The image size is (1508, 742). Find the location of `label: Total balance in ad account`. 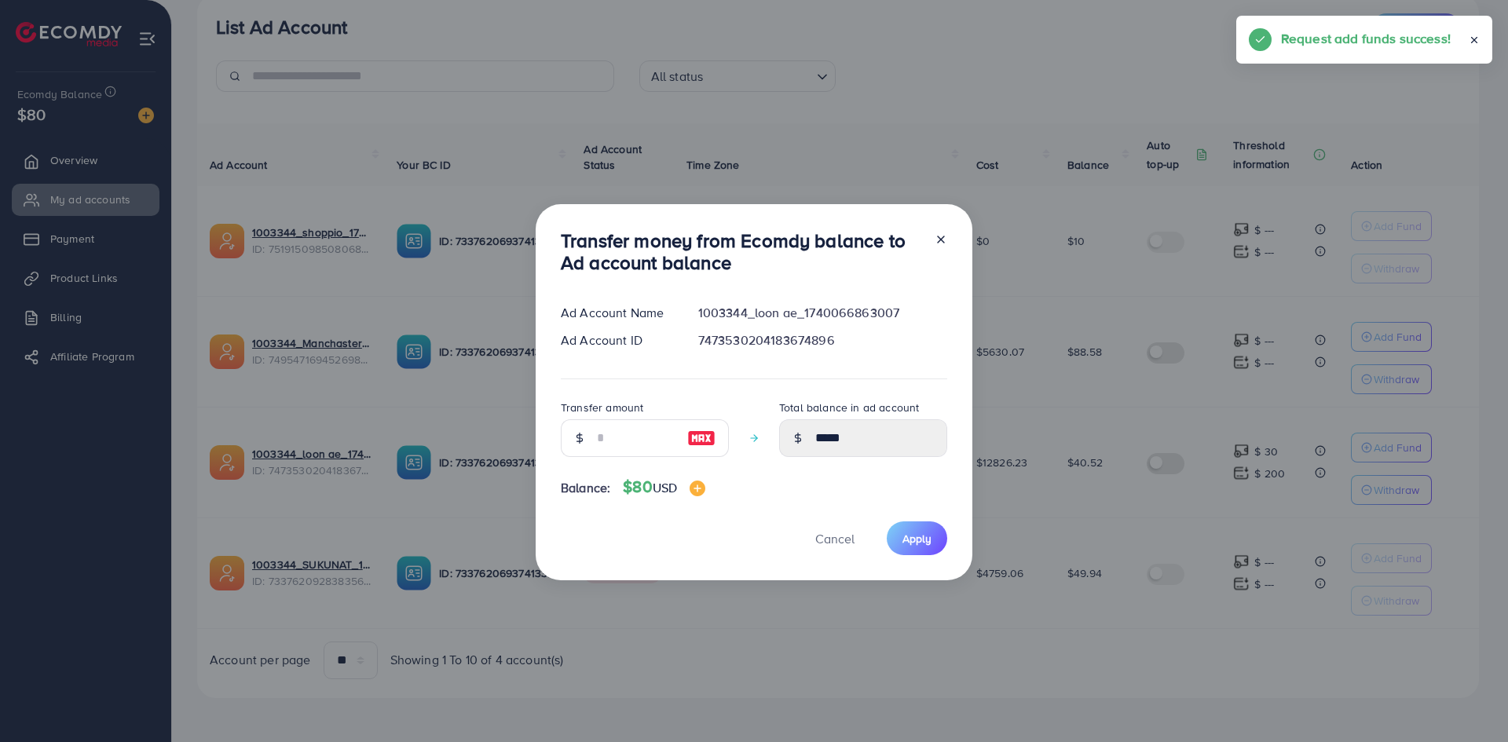

label: Total balance in ad account is located at coordinates (849, 408).